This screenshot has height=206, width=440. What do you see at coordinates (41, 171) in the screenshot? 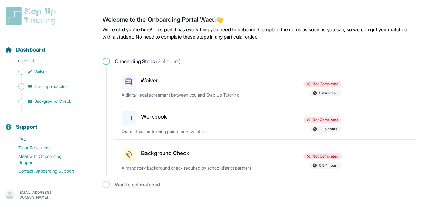
I see `a: Contact Onboarding Support` at bounding box center [41, 171].